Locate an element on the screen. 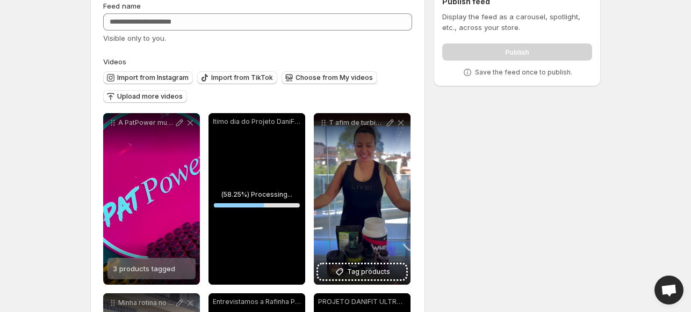 The height and width of the screenshot is (312, 691). button: Upload more videos is located at coordinates (145, 97).